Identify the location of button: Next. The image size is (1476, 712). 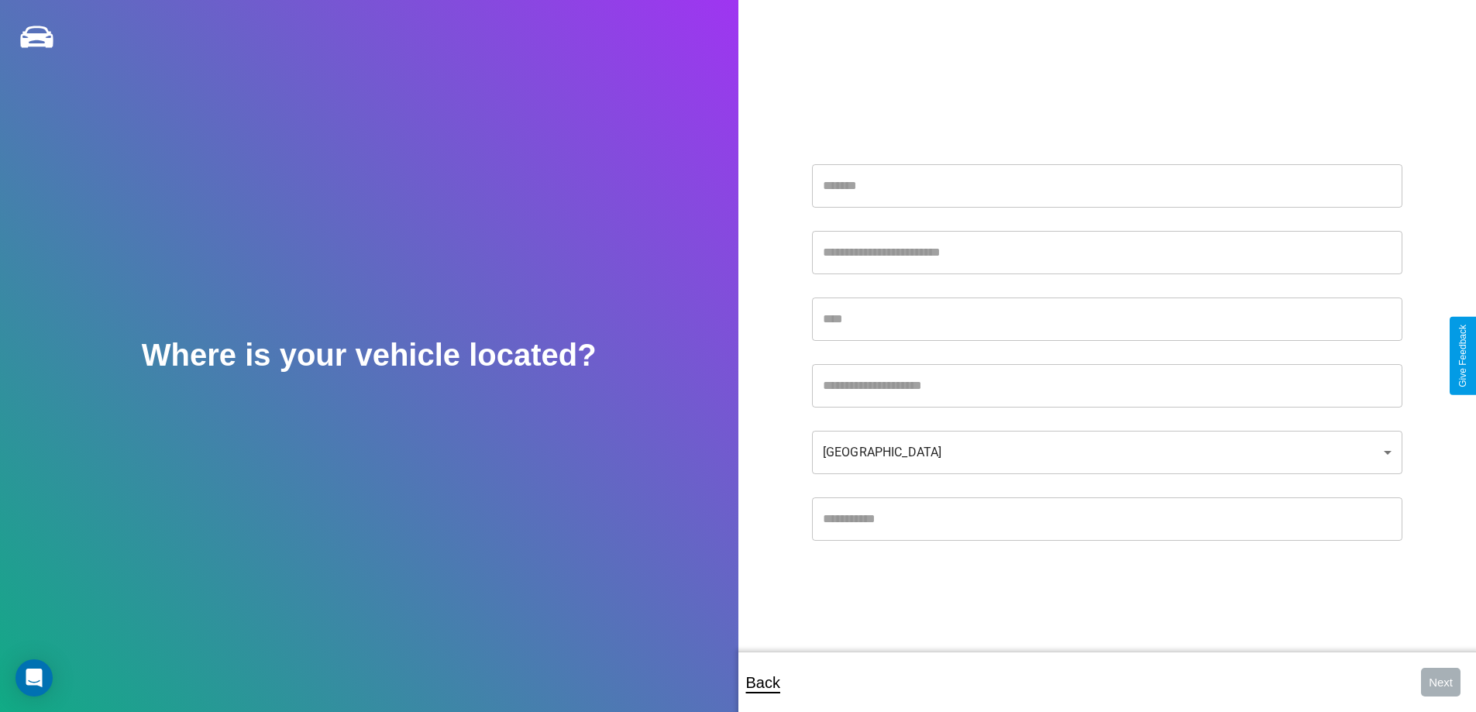
(1440, 682).